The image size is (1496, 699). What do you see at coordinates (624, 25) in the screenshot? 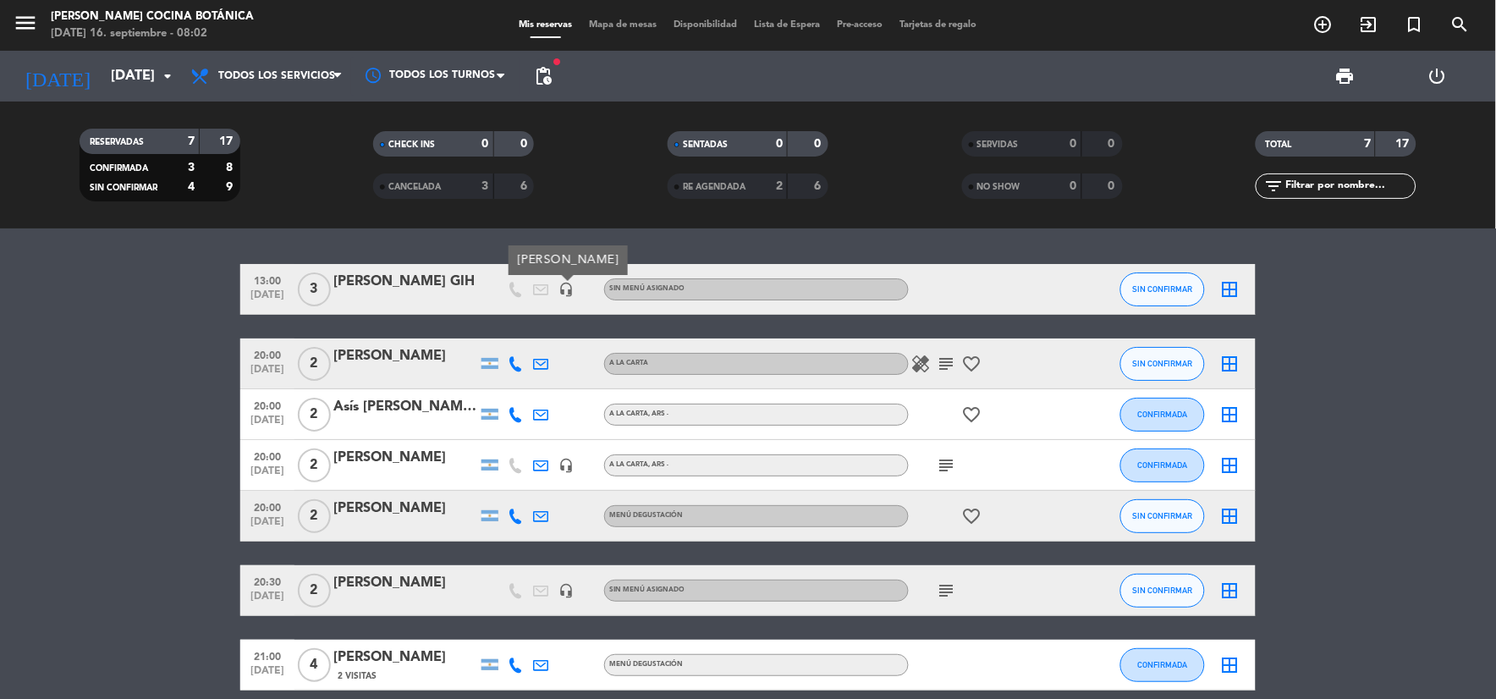
I see `span: Mapa de mesas` at bounding box center [624, 25].